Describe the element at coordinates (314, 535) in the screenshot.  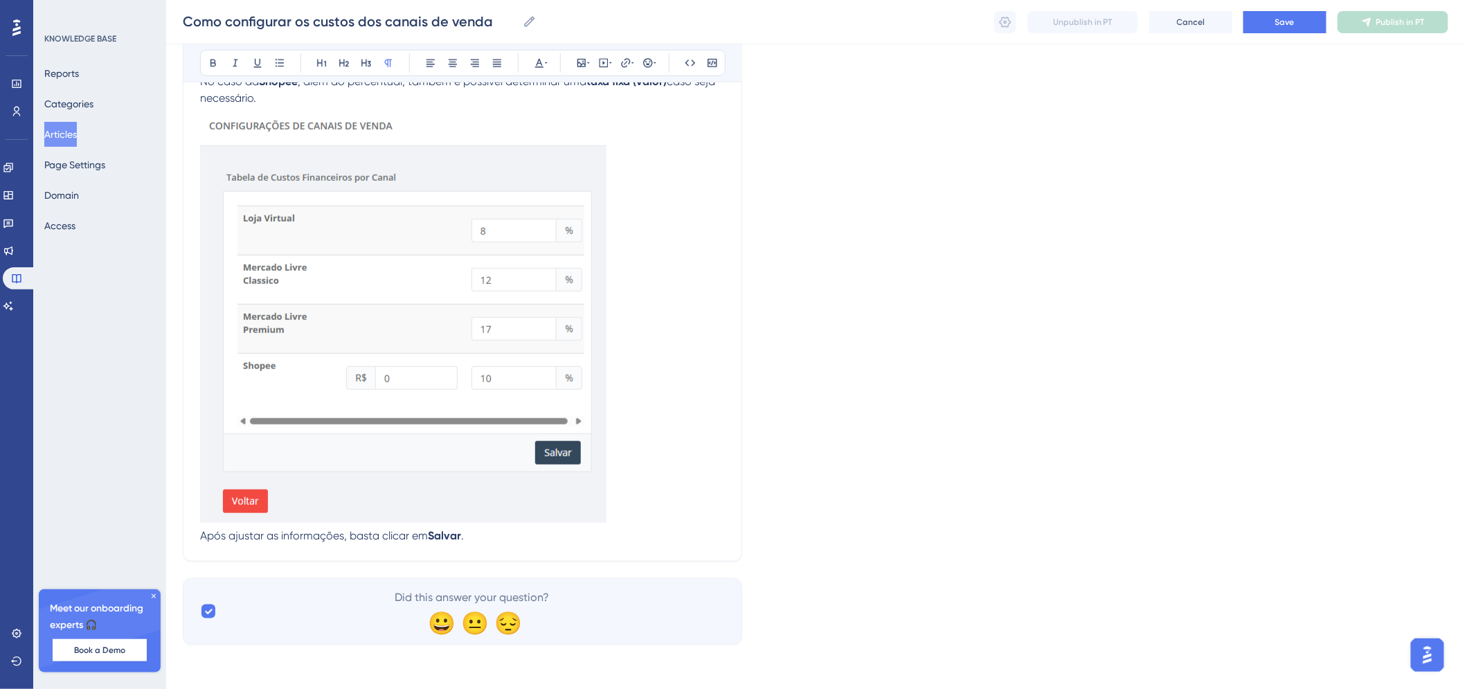
I see `span: Após ajustar as informações, basta clicar em` at that location.